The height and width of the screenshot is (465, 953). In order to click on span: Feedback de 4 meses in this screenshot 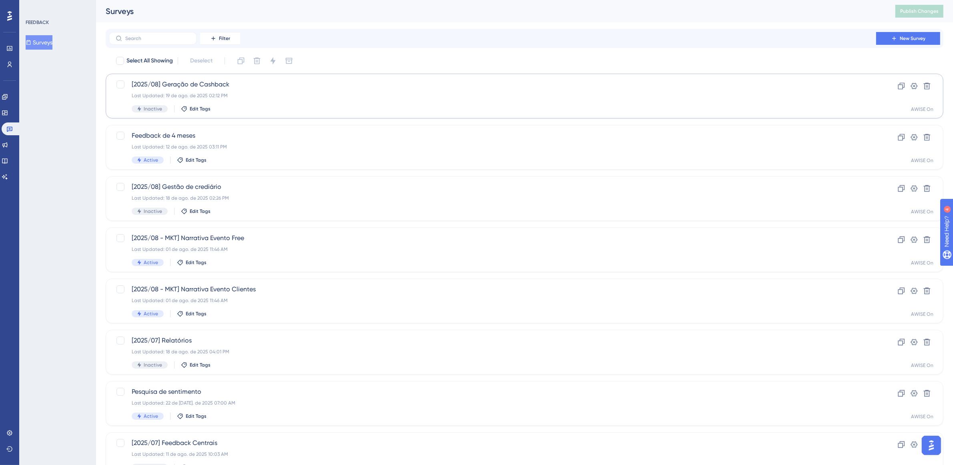, I will do `click(493, 136)`.